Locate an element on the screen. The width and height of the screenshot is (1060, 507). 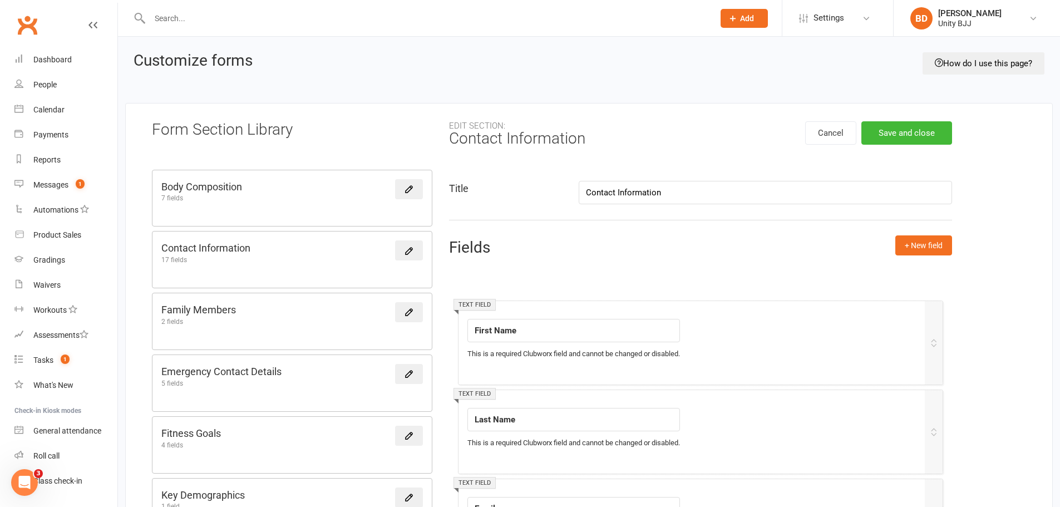
a: Calendar is located at coordinates (66, 110).